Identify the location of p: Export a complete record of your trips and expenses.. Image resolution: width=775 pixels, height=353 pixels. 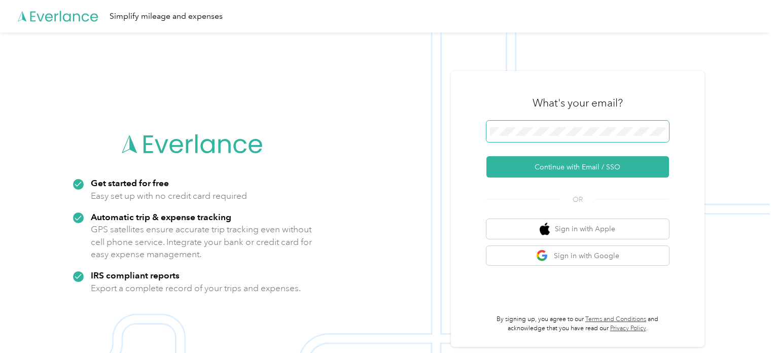
(196, 288).